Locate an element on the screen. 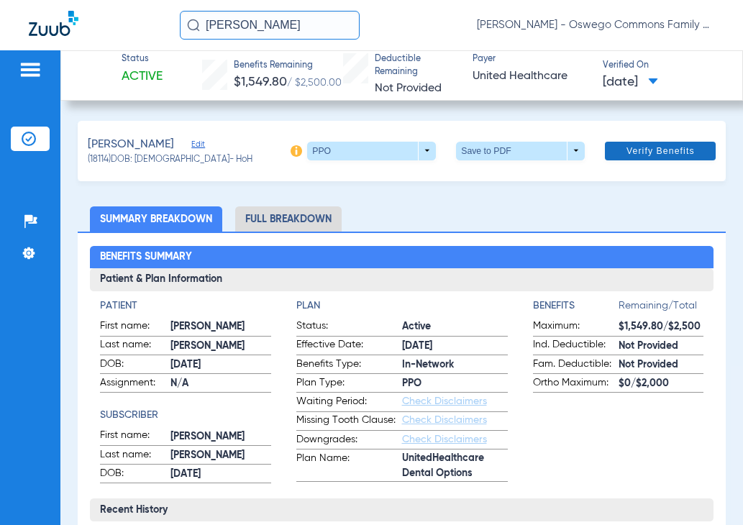 The height and width of the screenshot is (525, 743). span: Downgrades: is located at coordinates (349, 441).